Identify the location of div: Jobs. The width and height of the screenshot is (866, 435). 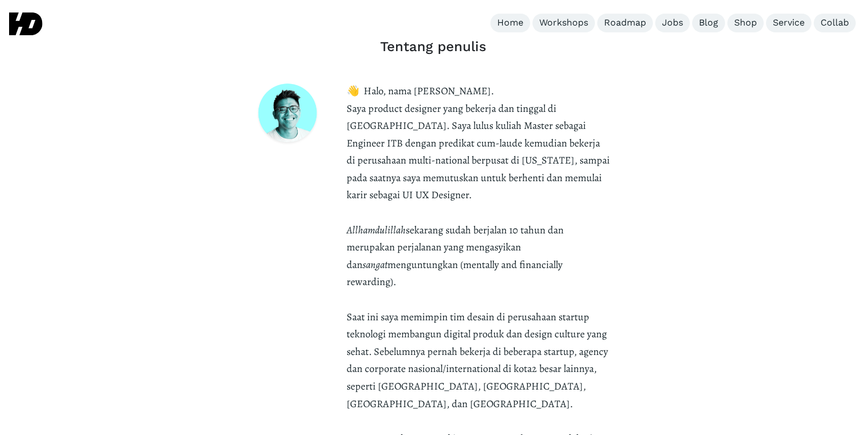
(672, 23).